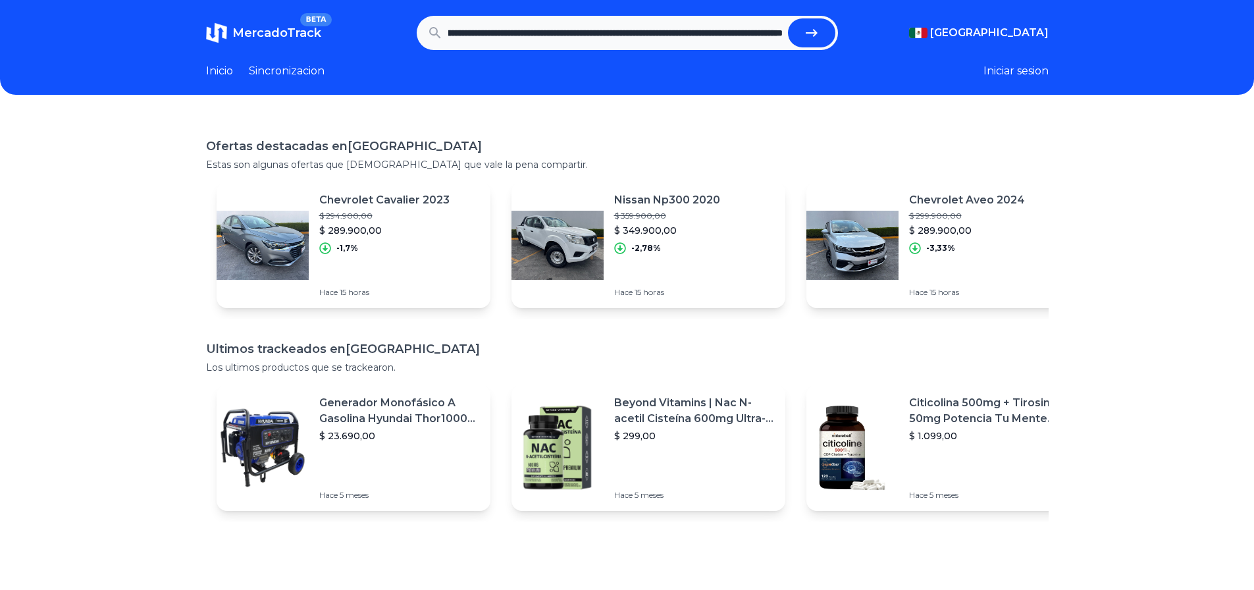 This screenshot has width=1254, height=590. What do you see at coordinates (384, 200) in the screenshot?
I see `p: Chevrolet Cavalier 2023` at bounding box center [384, 200].